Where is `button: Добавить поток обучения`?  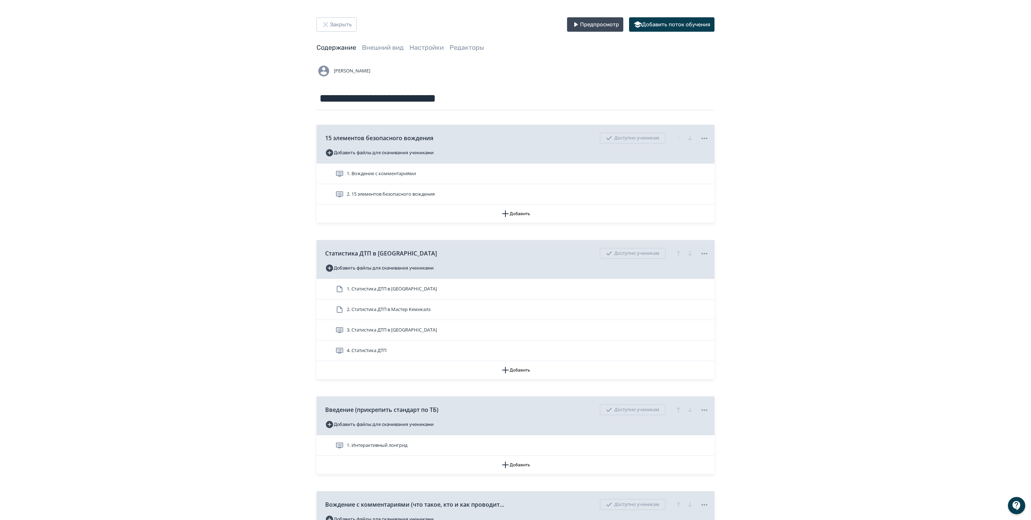
button: Добавить поток обучения is located at coordinates (672, 25).